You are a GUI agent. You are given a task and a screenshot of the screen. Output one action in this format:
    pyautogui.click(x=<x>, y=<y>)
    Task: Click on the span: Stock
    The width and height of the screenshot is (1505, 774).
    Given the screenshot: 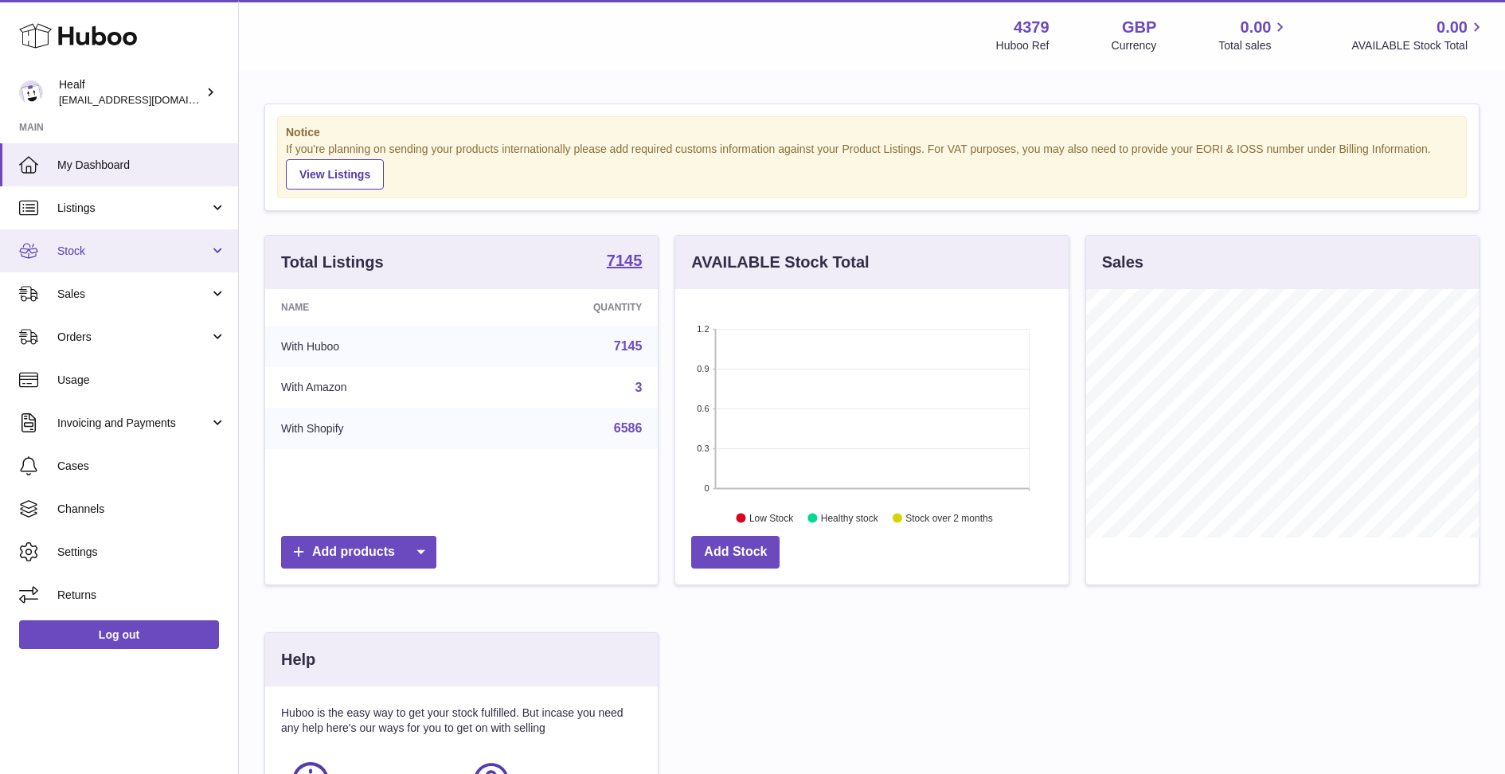 What is the action you would take?
    pyautogui.click(x=133, y=251)
    